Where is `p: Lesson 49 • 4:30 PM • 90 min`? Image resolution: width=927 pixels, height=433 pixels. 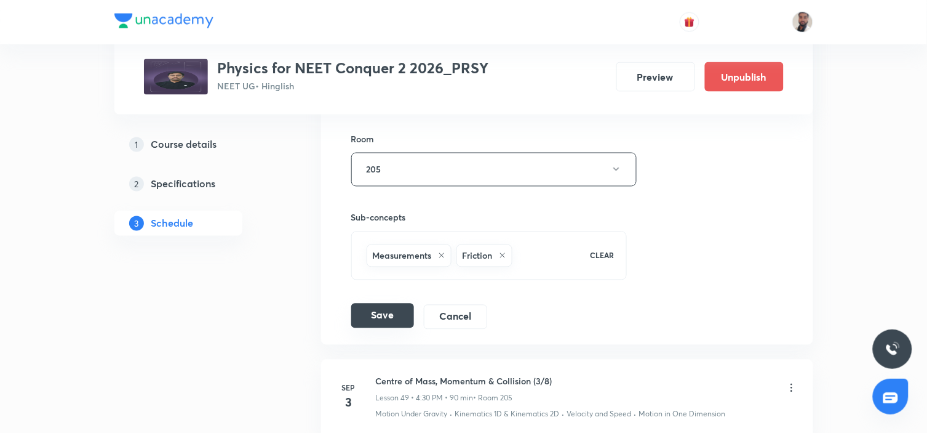 p: Lesson 49 • 4:30 PM • 90 min is located at coordinates (425, 398).